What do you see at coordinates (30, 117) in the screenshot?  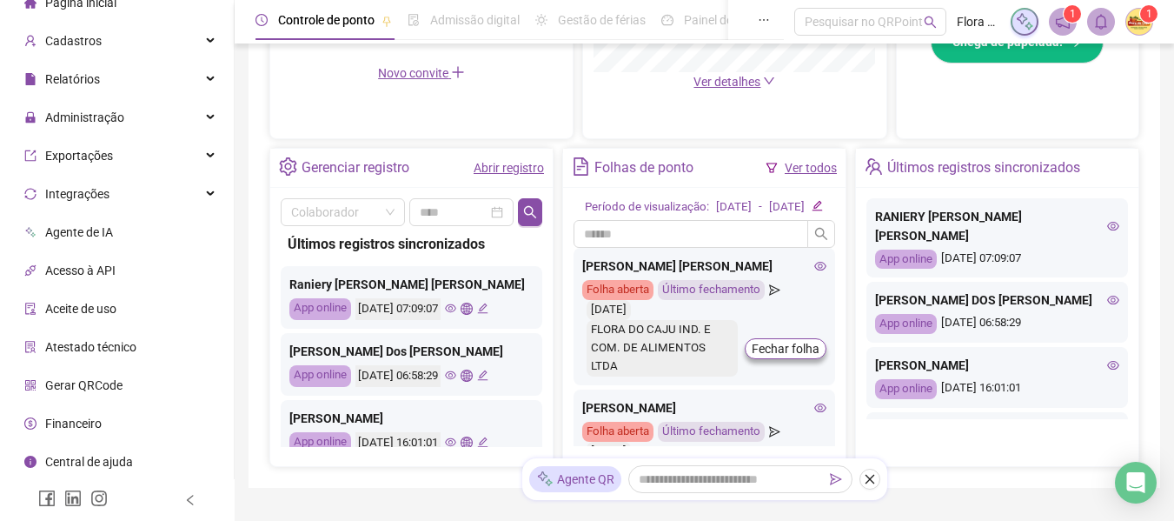 I see `span: lock` at bounding box center [30, 117].